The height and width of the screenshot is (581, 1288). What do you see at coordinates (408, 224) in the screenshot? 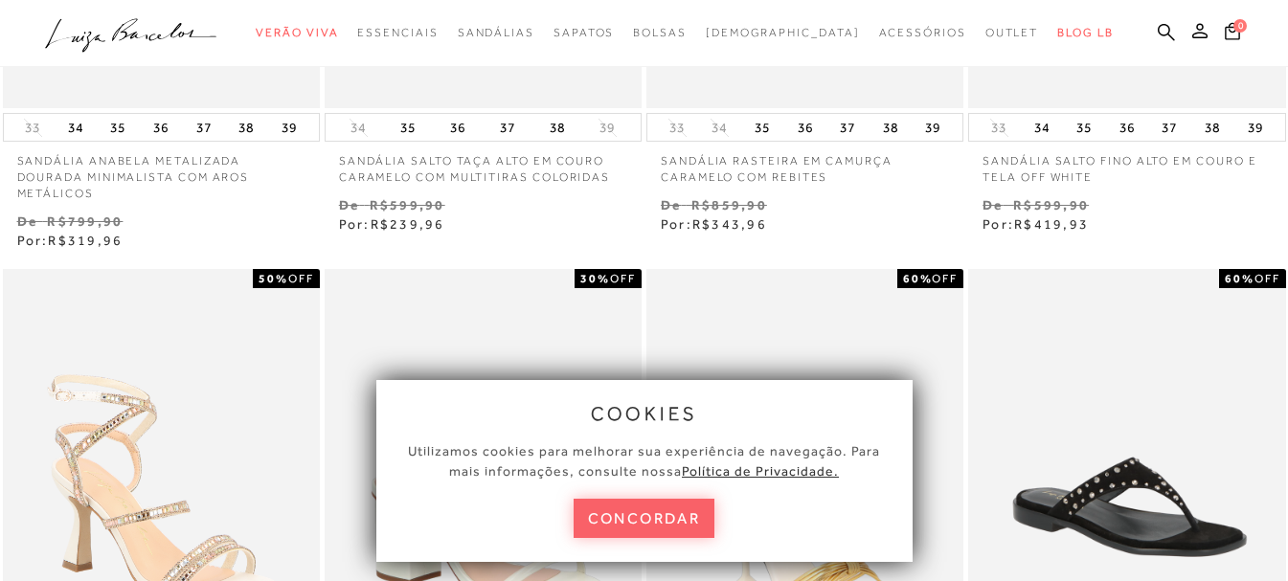
I see `span: R$239,96` at bounding box center [408, 224].